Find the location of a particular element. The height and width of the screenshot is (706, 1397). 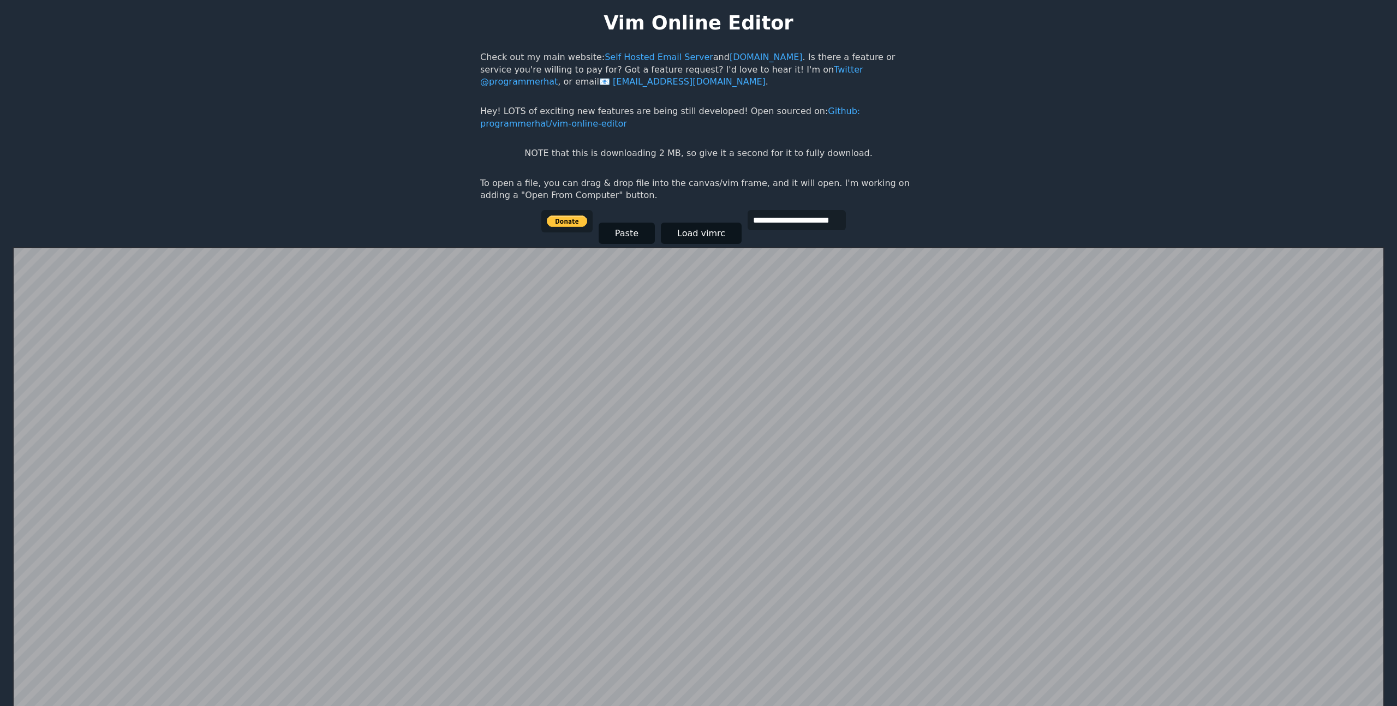

h1: Vim Online Editor is located at coordinates (698, 22).